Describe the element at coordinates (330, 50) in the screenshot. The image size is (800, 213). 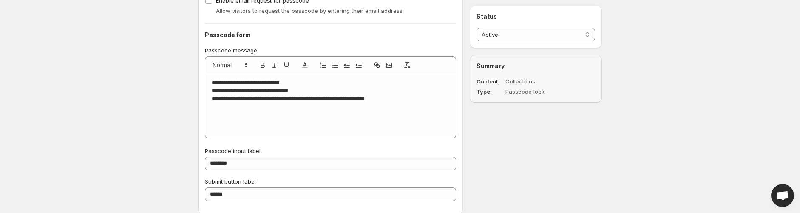
I see `p: Passcode message` at that location.